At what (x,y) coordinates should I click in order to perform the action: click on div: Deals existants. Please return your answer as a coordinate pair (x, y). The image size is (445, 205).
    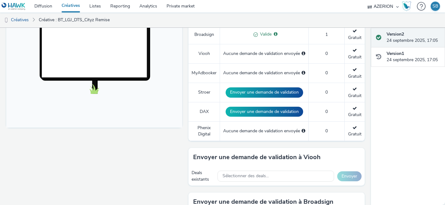
    Looking at the image, I should click on (203, 176).